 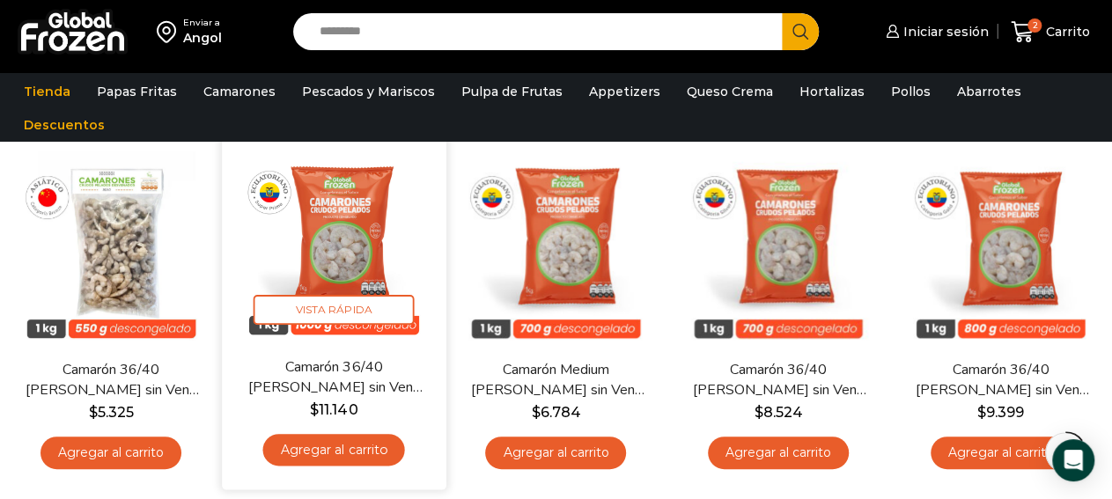 What do you see at coordinates (333, 309) in the screenshot?
I see `span: Vista Rápida` at bounding box center [333, 309].